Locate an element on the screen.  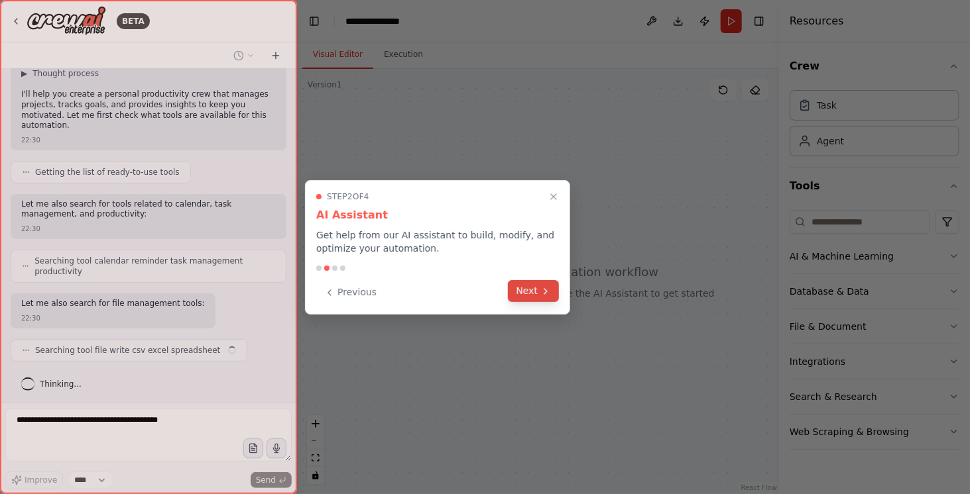
h3: AI Assistant is located at coordinates (437, 215).